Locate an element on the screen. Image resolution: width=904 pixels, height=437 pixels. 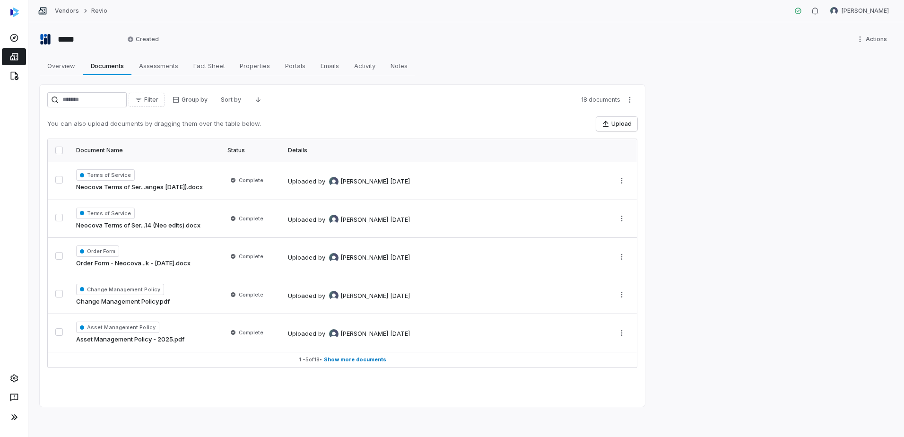
span: Assessments is located at coordinates (158, 66).